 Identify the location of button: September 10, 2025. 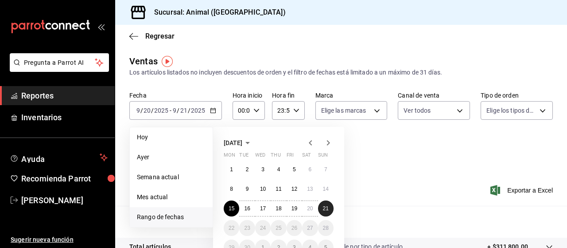
(263, 189).